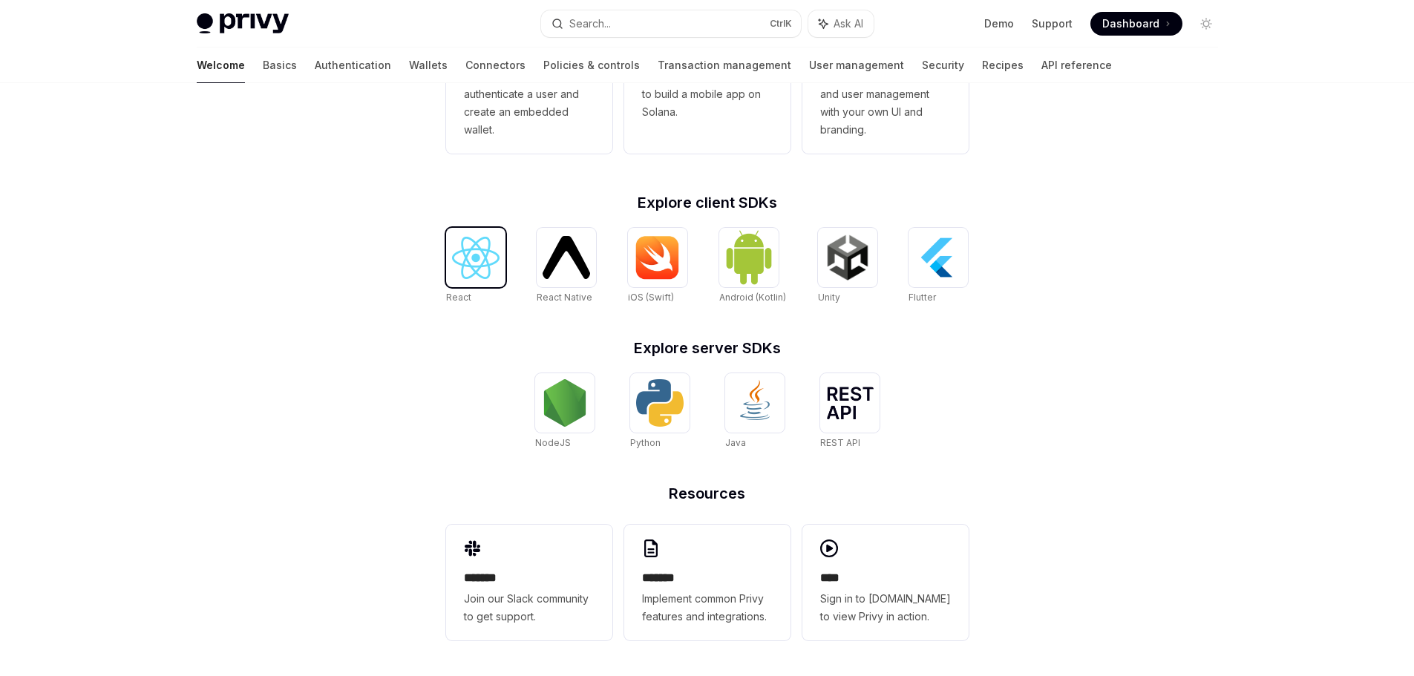  Describe the element at coordinates (280, 65) in the screenshot. I see `a: Basics` at that location.